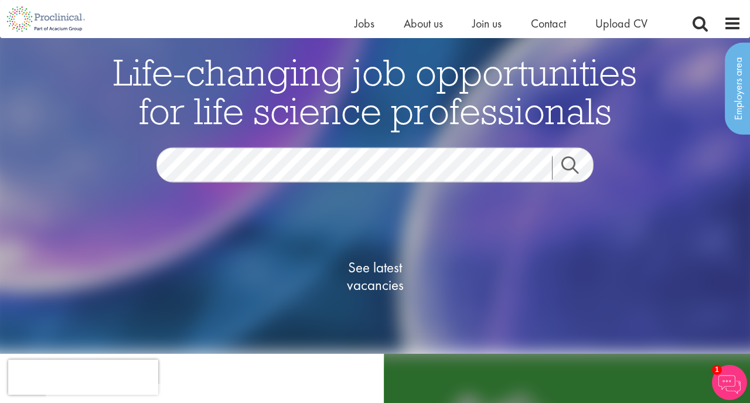 Image resolution: width=750 pixels, height=403 pixels. What do you see at coordinates (487, 23) in the screenshot?
I see `span: Join us` at bounding box center [487, 23].